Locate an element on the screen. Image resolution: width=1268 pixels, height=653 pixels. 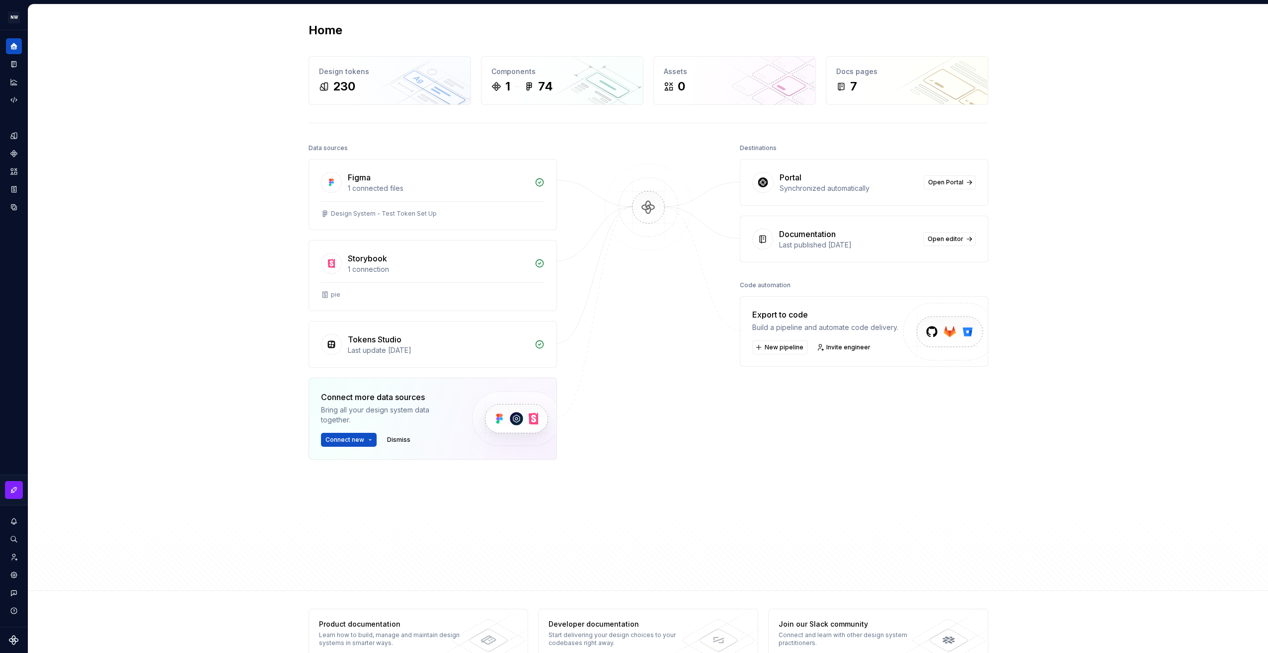
span: Open editor is located at coordinates (946, 239).